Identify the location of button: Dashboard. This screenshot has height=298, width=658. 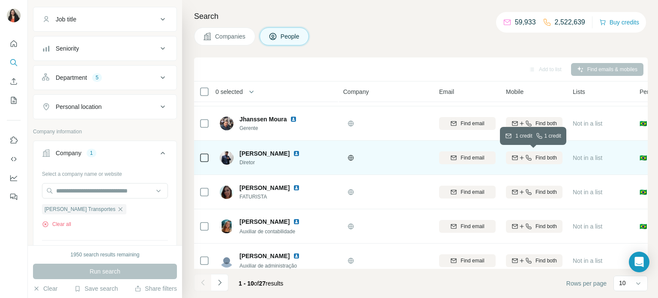
(14, 178).